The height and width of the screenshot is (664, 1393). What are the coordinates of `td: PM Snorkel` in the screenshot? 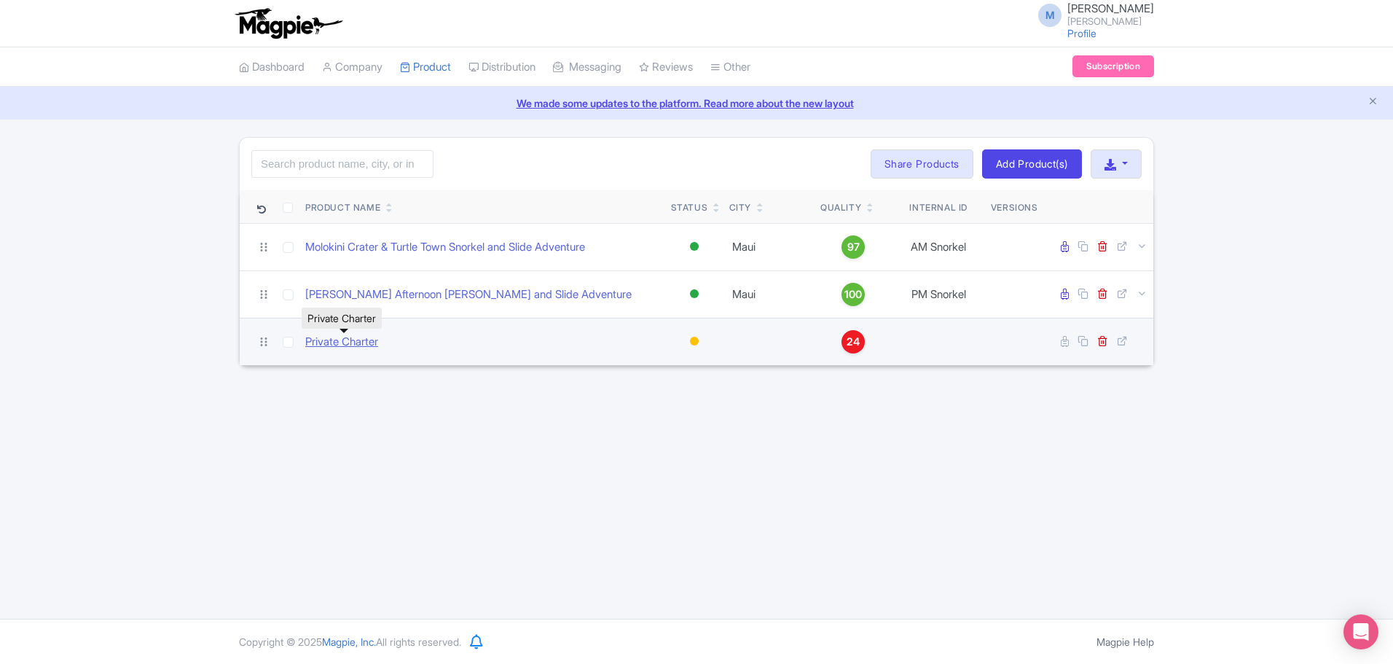 It's located at (938, 294).